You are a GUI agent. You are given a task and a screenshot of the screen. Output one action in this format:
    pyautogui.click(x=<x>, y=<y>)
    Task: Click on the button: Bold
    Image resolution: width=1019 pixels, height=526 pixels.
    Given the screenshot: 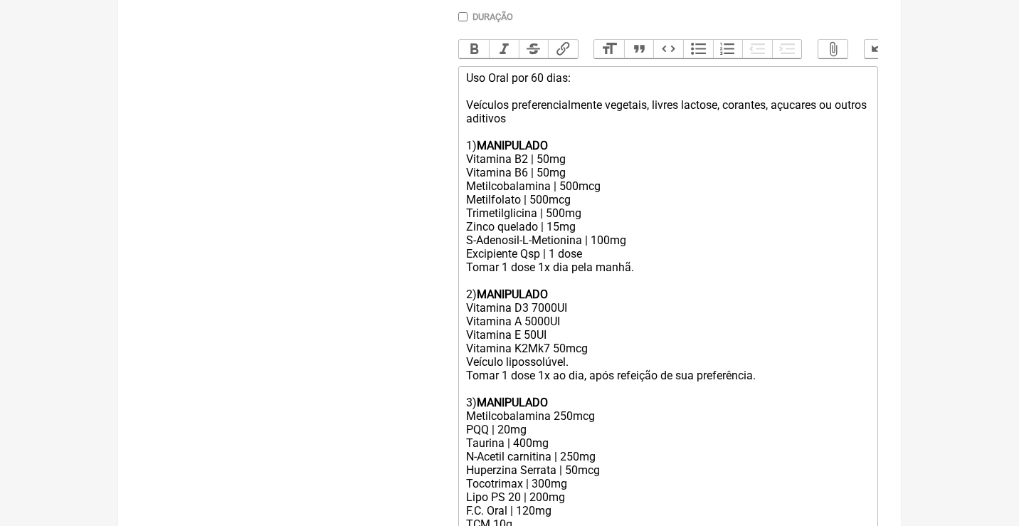 What is the action you would take?
    pyautogui.click(x=474, y=49)
    